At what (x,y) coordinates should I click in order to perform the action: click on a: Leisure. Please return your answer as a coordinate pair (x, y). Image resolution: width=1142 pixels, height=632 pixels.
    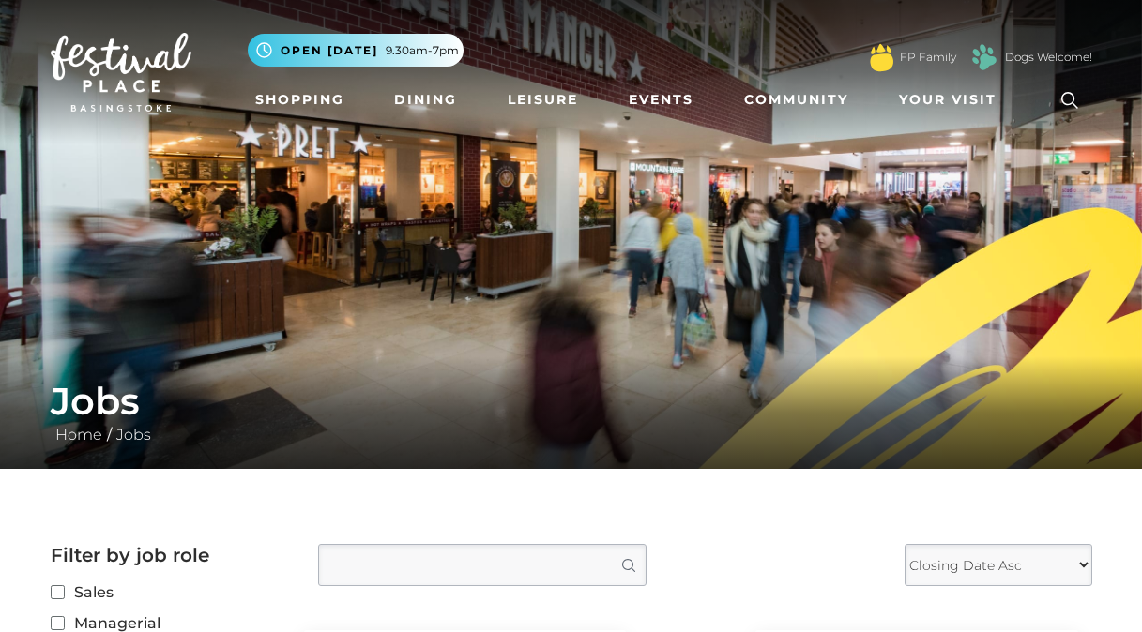
    Looking at the image, I should click on (542, 99).